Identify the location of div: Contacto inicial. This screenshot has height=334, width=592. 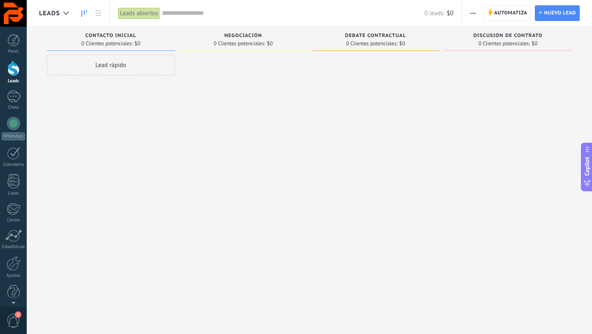
(111, 36).